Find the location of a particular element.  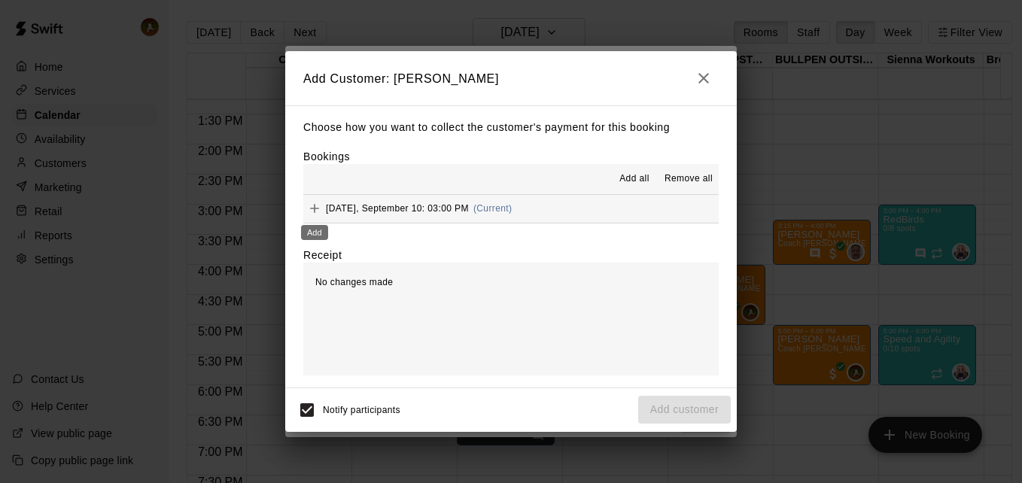

span: (Current) is located at coordinates (493, 208).